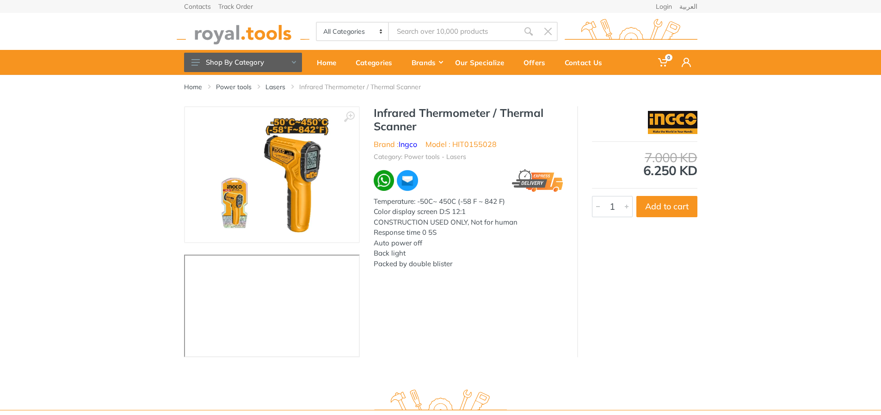 This screenshot has height=415, width=881. What do you see at coordinates (441, 87) in the screenshot?
I see `nav: breadcrumb` at bounding box center [441, 87].